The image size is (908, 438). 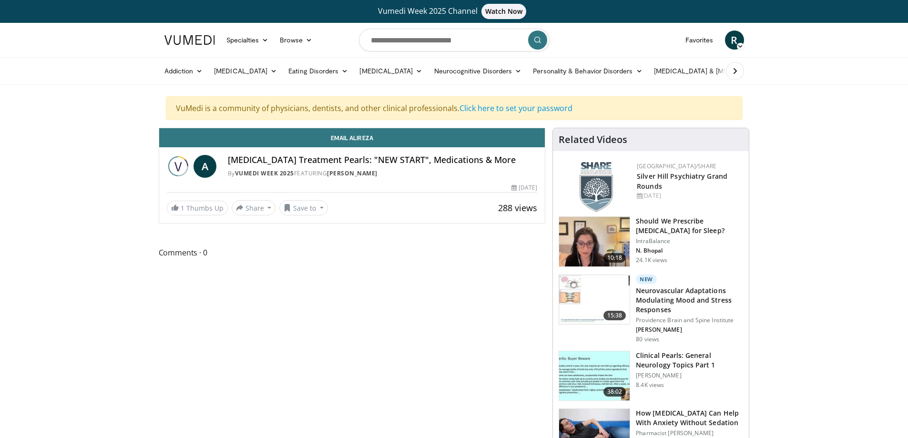 I want to click on button: Save to, so click(x=304, y=208).